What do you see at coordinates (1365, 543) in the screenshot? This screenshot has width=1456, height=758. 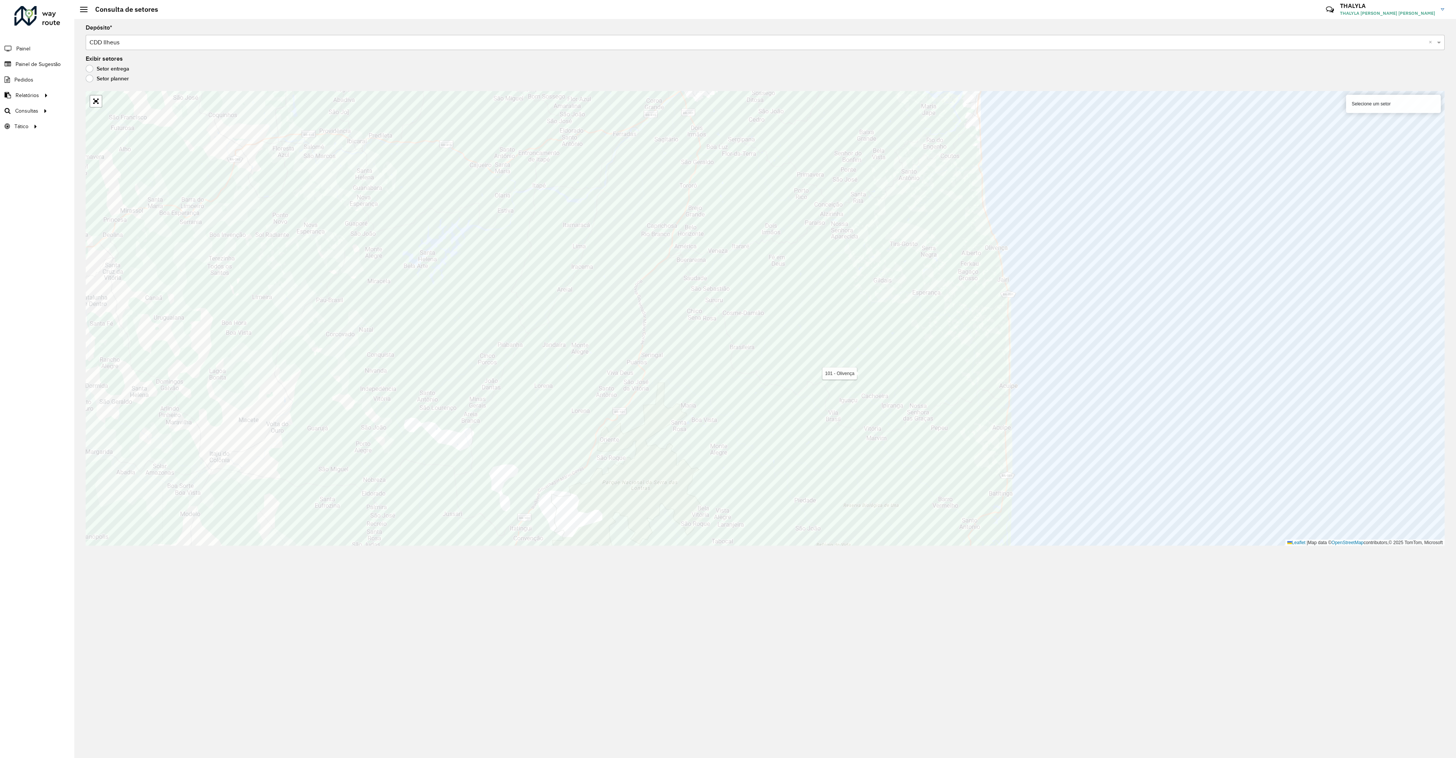 I see `div: Map data © contributors,© 2025 TomTom, Microsoft` at bounding box center [1365, 543].